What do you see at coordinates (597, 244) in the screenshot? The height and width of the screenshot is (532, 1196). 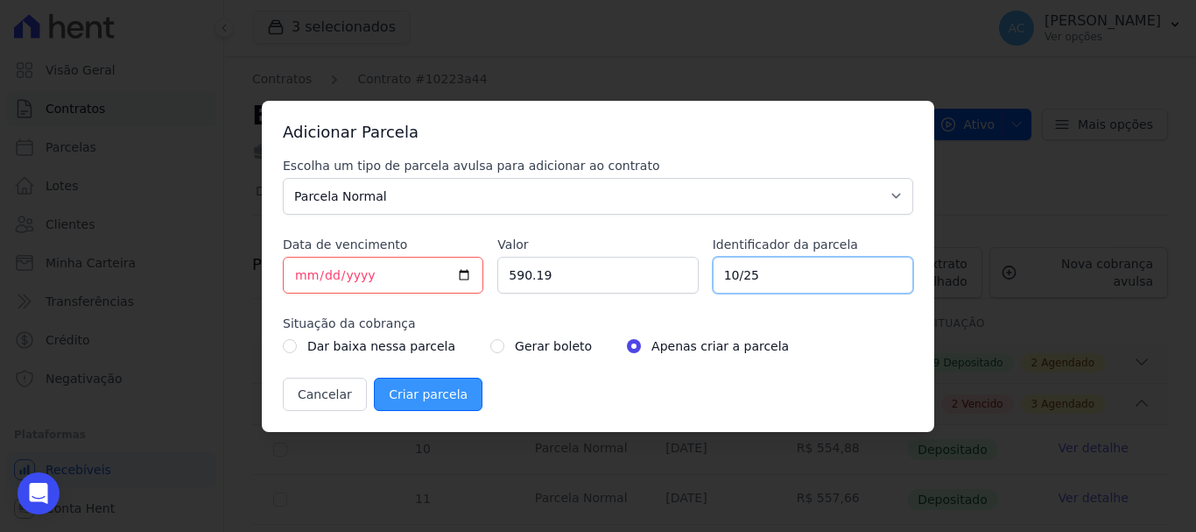 I see `label: Valor` at bounding box center [597, 244].